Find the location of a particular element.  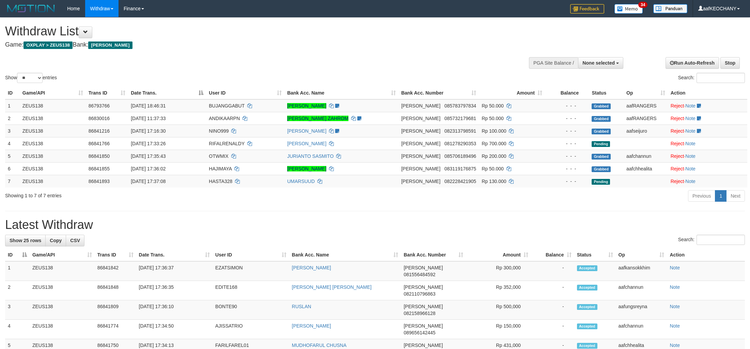

span: 86830016 is located at coordinates (99, 119).